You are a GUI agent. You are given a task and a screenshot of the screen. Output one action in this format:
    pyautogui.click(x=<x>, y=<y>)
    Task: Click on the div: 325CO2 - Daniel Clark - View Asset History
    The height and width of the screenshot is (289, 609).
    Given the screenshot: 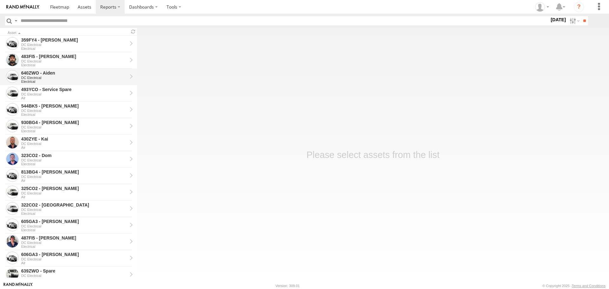 What is the action you would take?
    pyautogui.click(x=74, y=188)
    